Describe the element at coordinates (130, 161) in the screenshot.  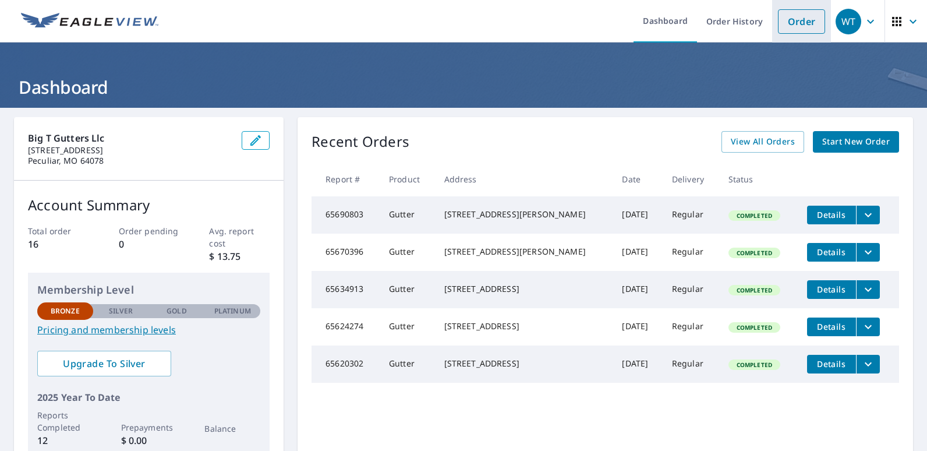
I see `p: Peculiar, MO 64078` at that location.